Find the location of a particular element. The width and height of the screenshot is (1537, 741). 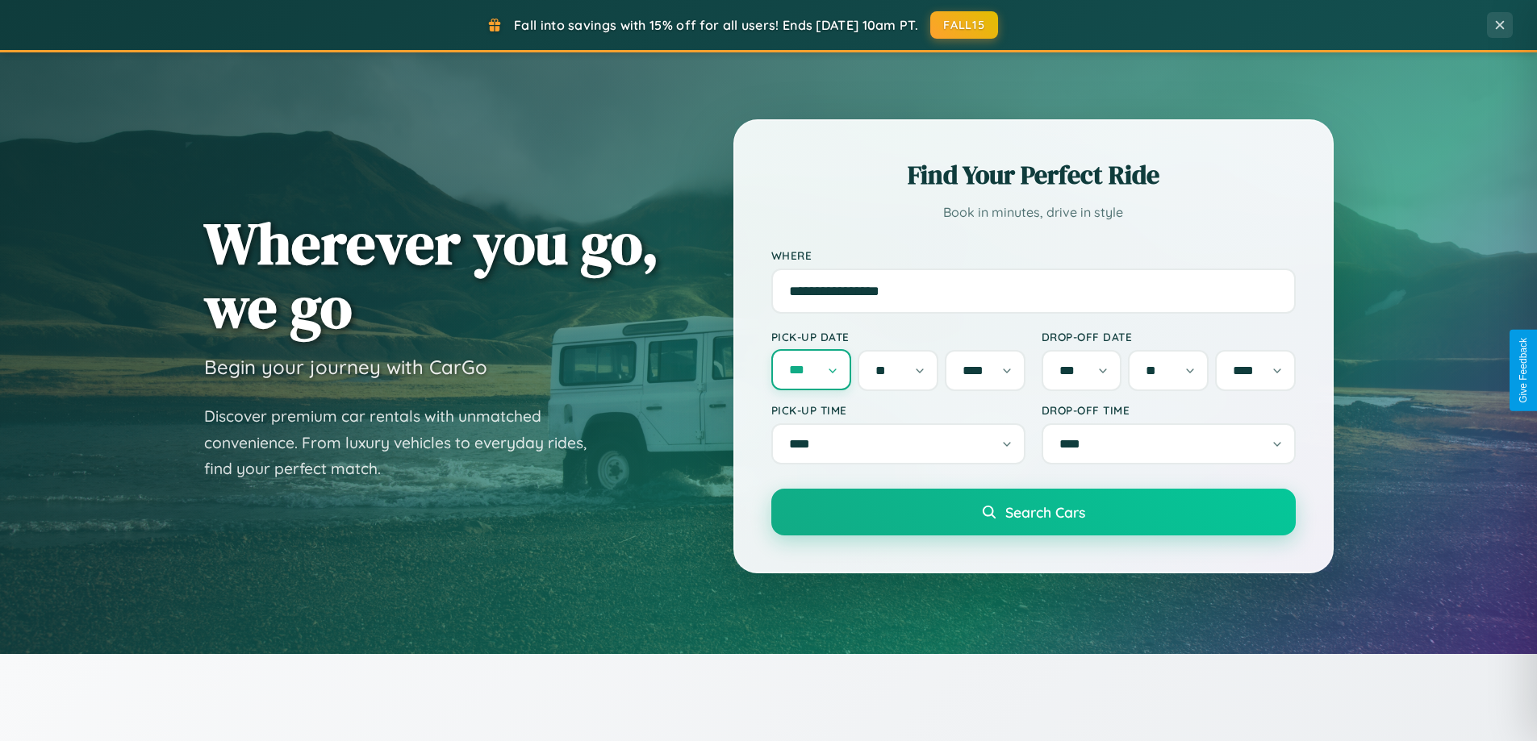

label: Drop-off Date is located at coordinates (1168, 336).